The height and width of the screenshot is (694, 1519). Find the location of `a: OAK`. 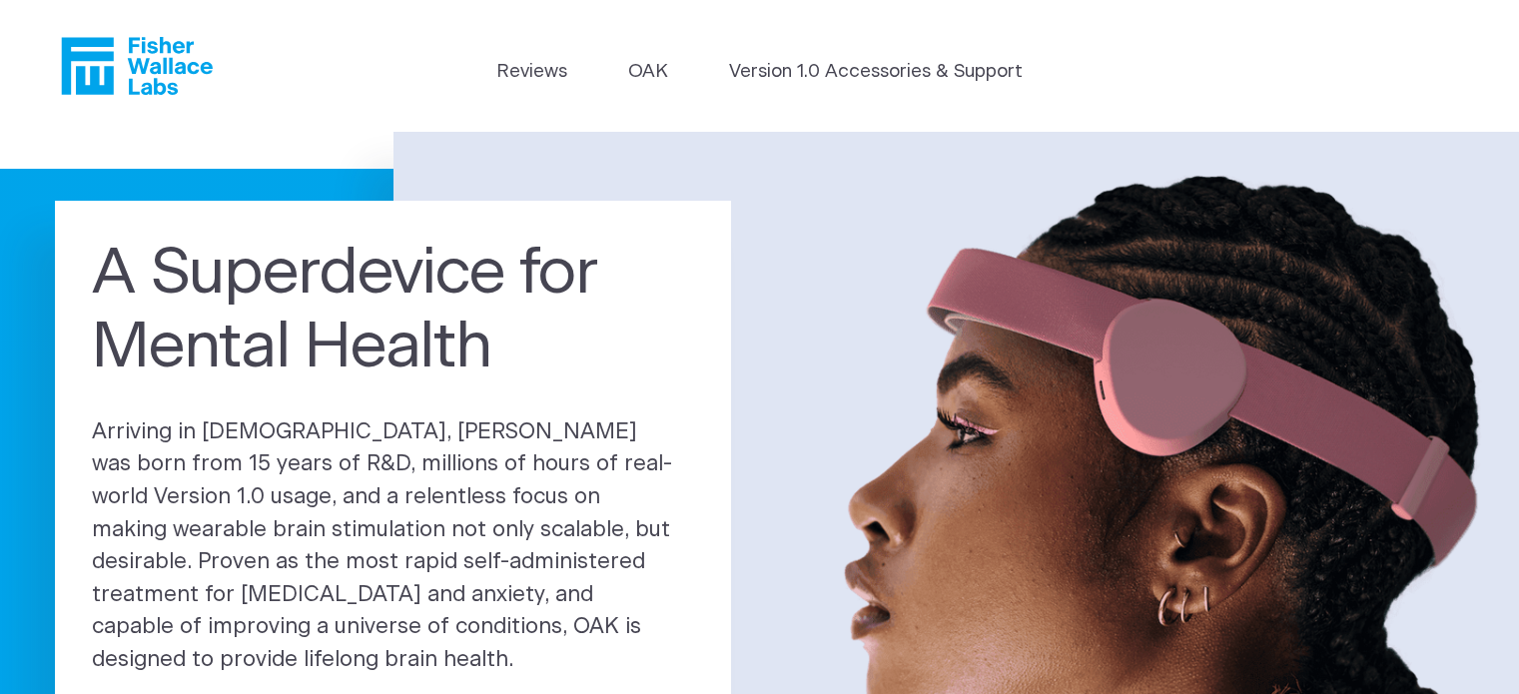

a: OAK is located at coordinates (648, 72).